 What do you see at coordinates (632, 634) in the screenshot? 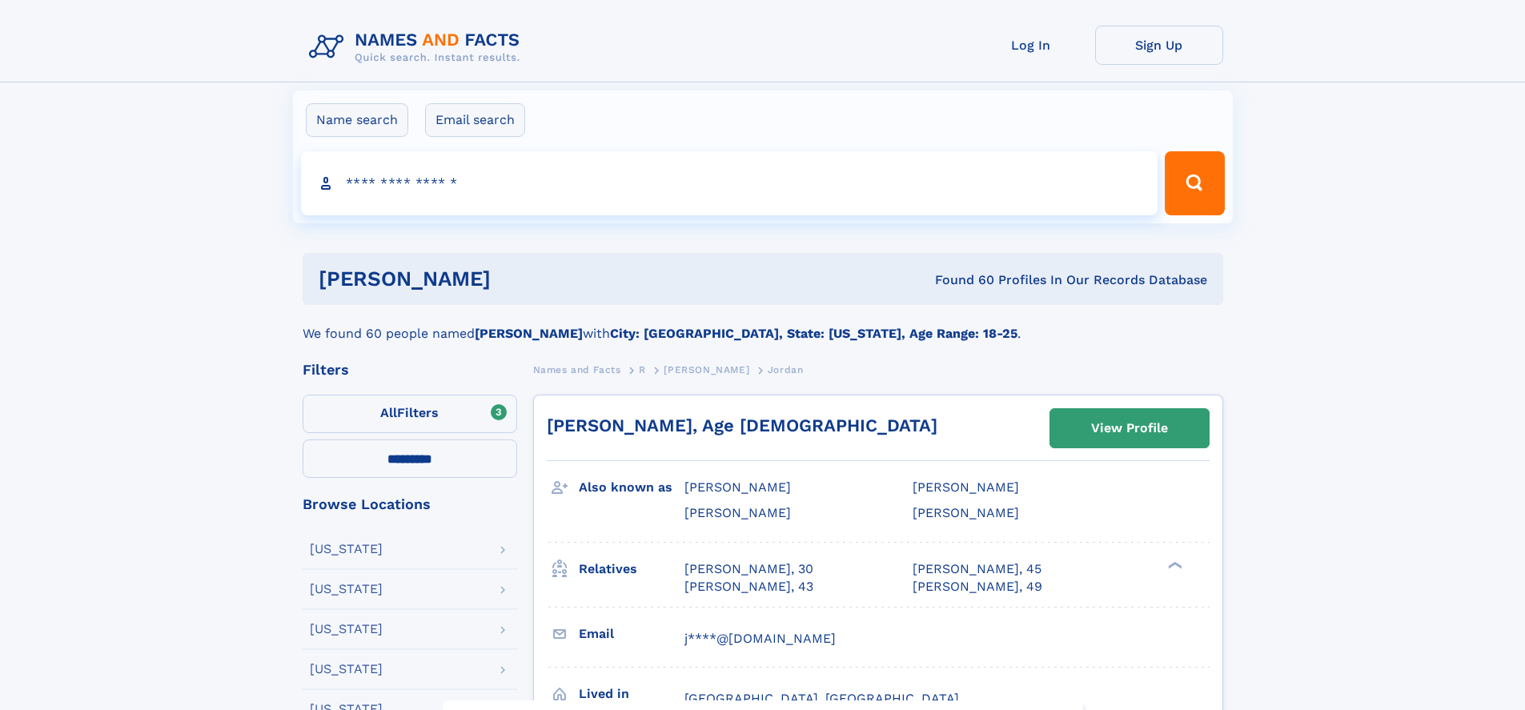
I see `h3: Email` at bounding box center [632, 634].